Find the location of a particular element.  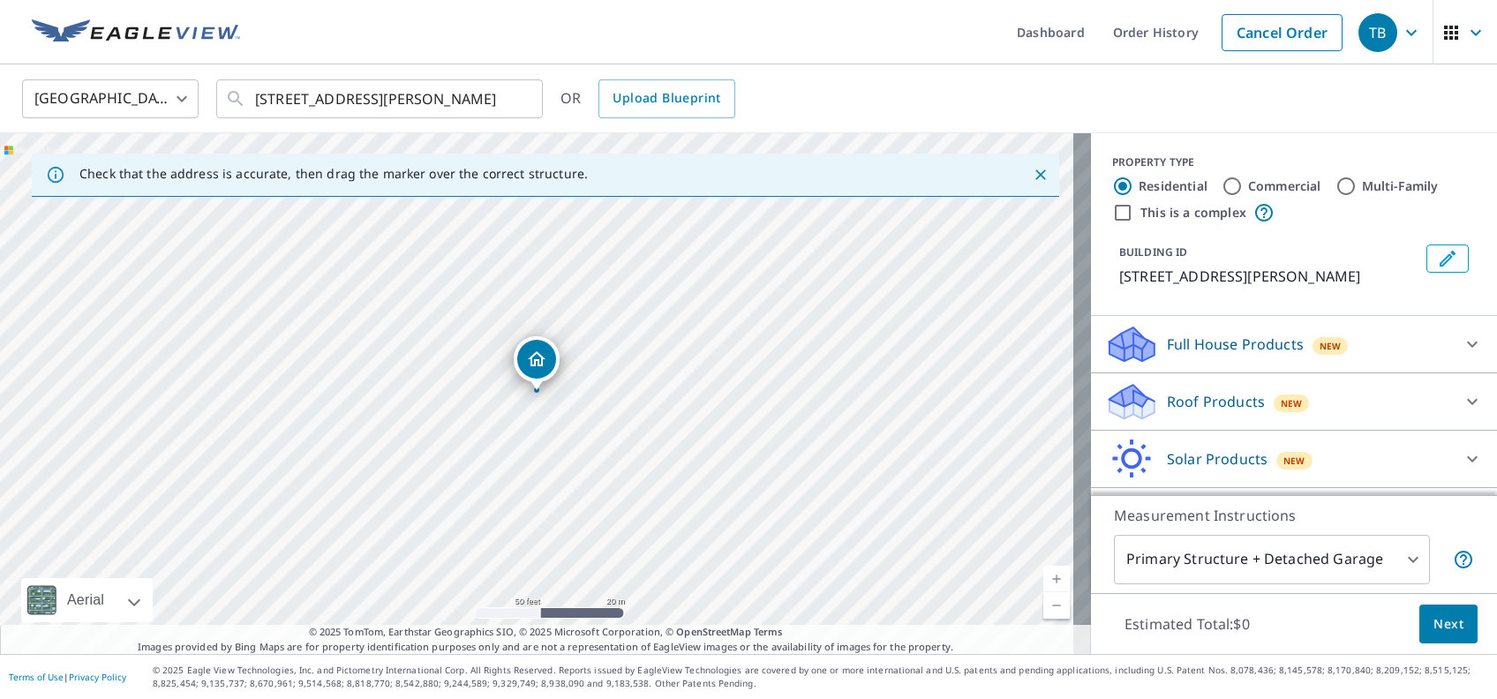

p: Estimated Total: $0 is located at coordinates (1187, 624).